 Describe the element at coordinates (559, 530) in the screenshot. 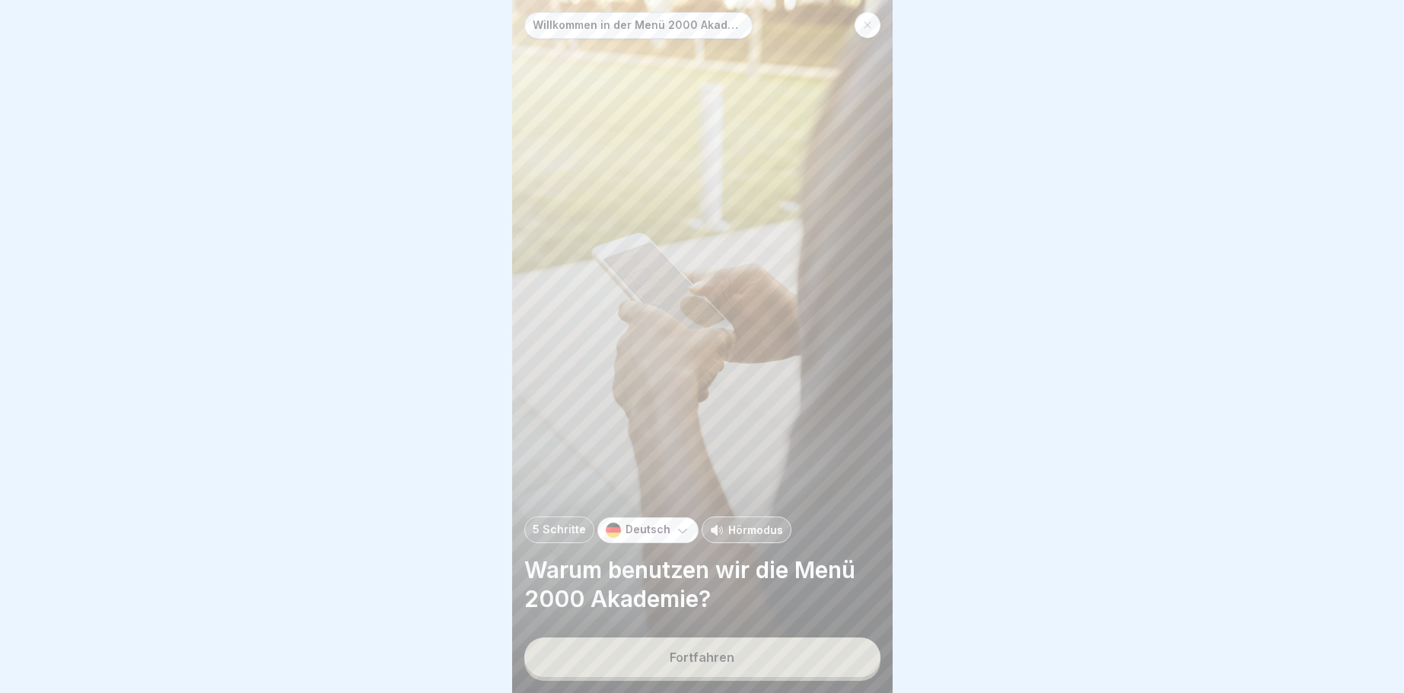

I see `p: 5 Schritte` at that location.